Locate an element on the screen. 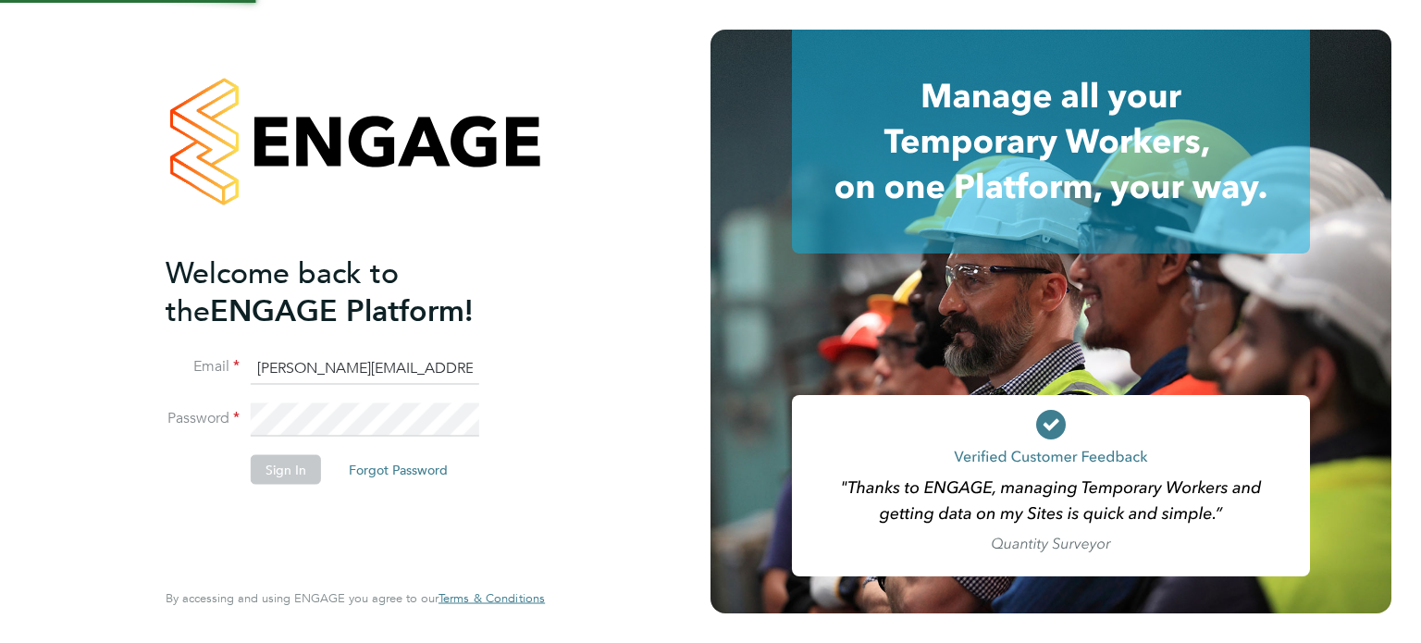  span: Welcome back to the is located at coordinates (282, 291).